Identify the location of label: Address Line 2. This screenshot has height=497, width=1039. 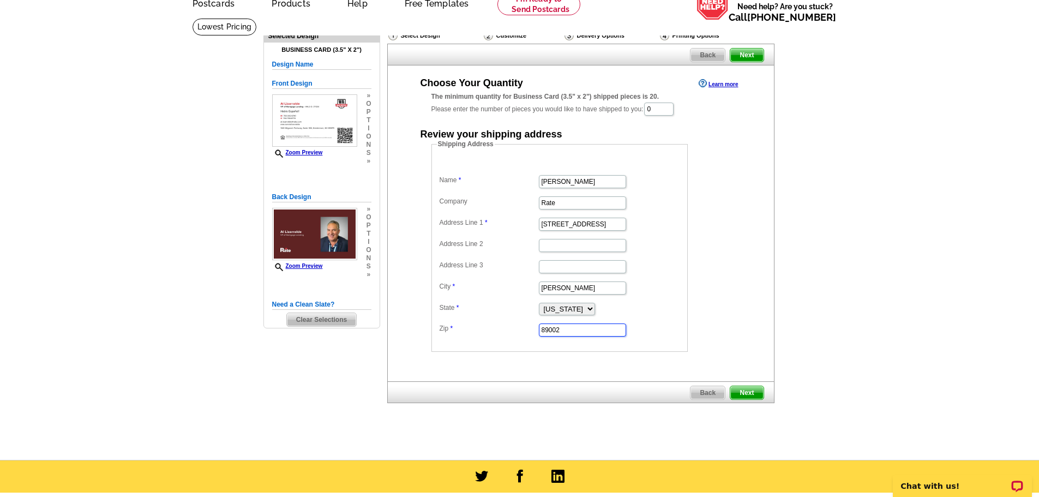
(489, 244).